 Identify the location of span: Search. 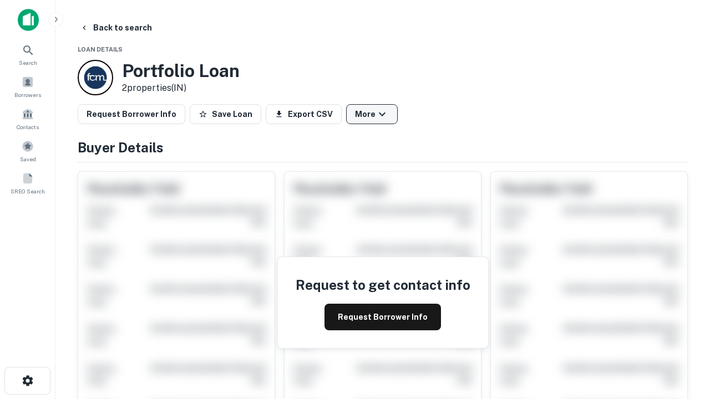
(28, 63).